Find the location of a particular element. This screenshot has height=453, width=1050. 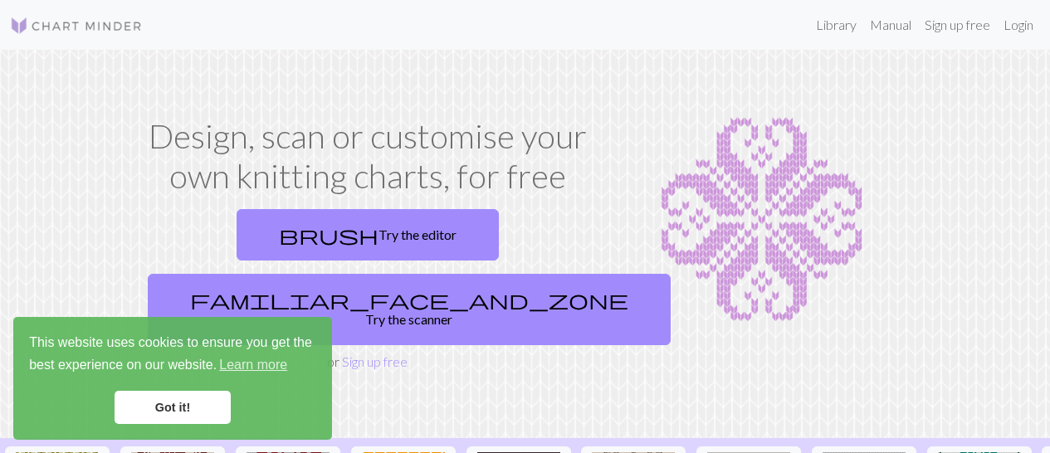

a: Manual is located at coordinates (891, 25).